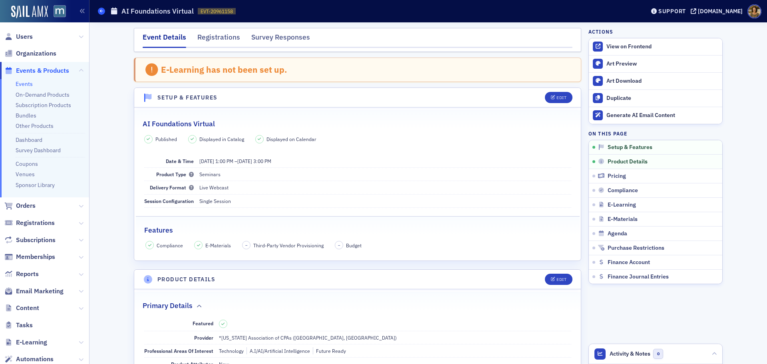 The width and height of the screenshot is (767, 364). Describe the element at coordinates (224, 161) in the screenshot. I see `time: 1:00 PM` at that location.